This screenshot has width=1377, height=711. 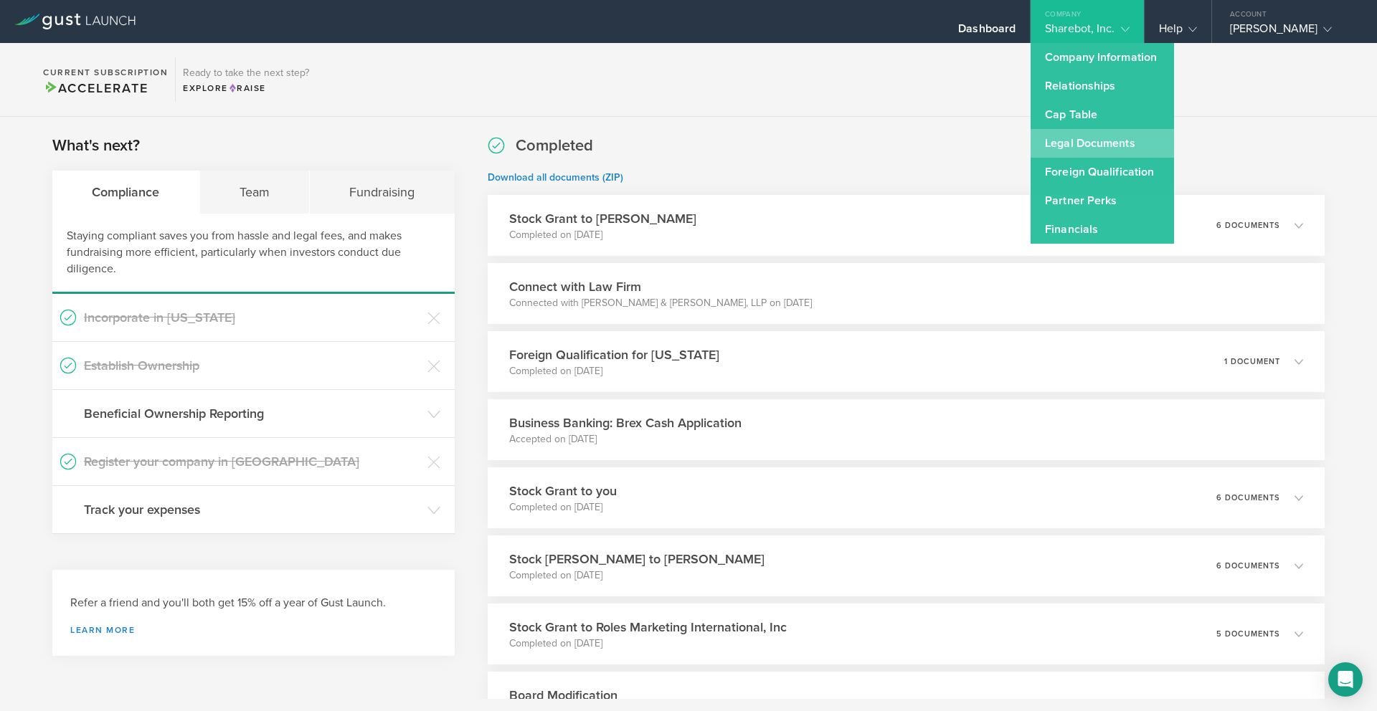 What do you see at coordinates (252, 366) in the screenshot?
I see `h3: Establish Ownership` at bounding box center [252, 366].